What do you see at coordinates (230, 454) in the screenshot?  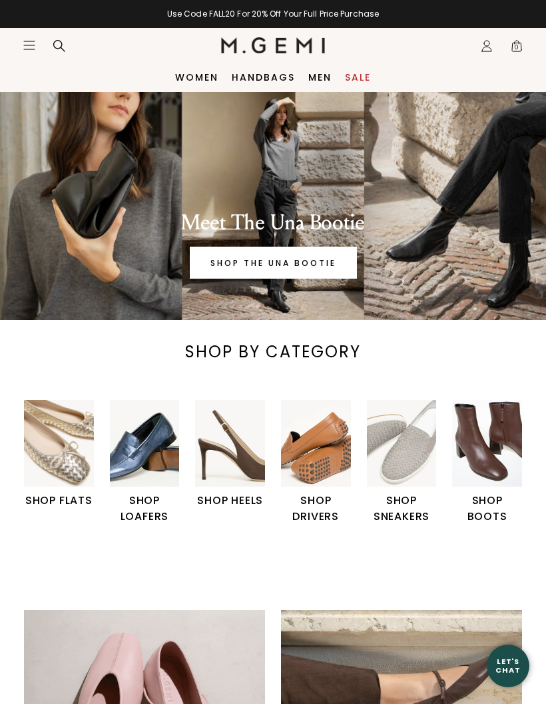 I see `a: SHOP HEELS` at bounding box center [230, 454].